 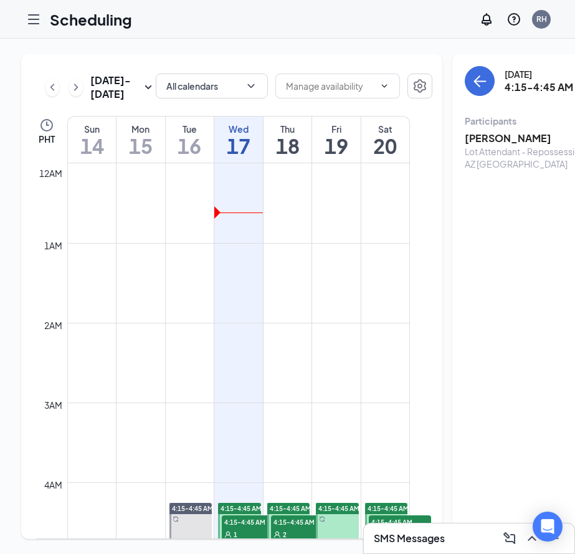 I want to click on button: ChevronLeft, so click(x=52, y=87).